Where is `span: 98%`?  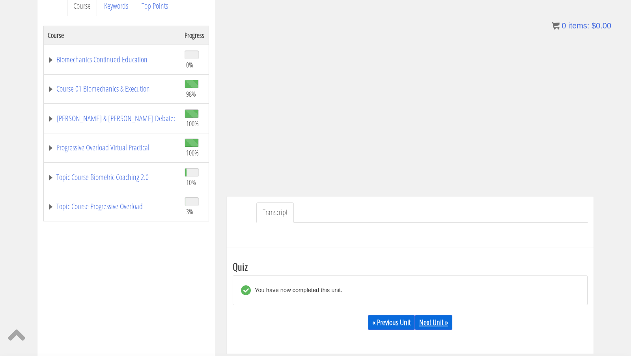 span: 98% is located at coordinates (191, 94).